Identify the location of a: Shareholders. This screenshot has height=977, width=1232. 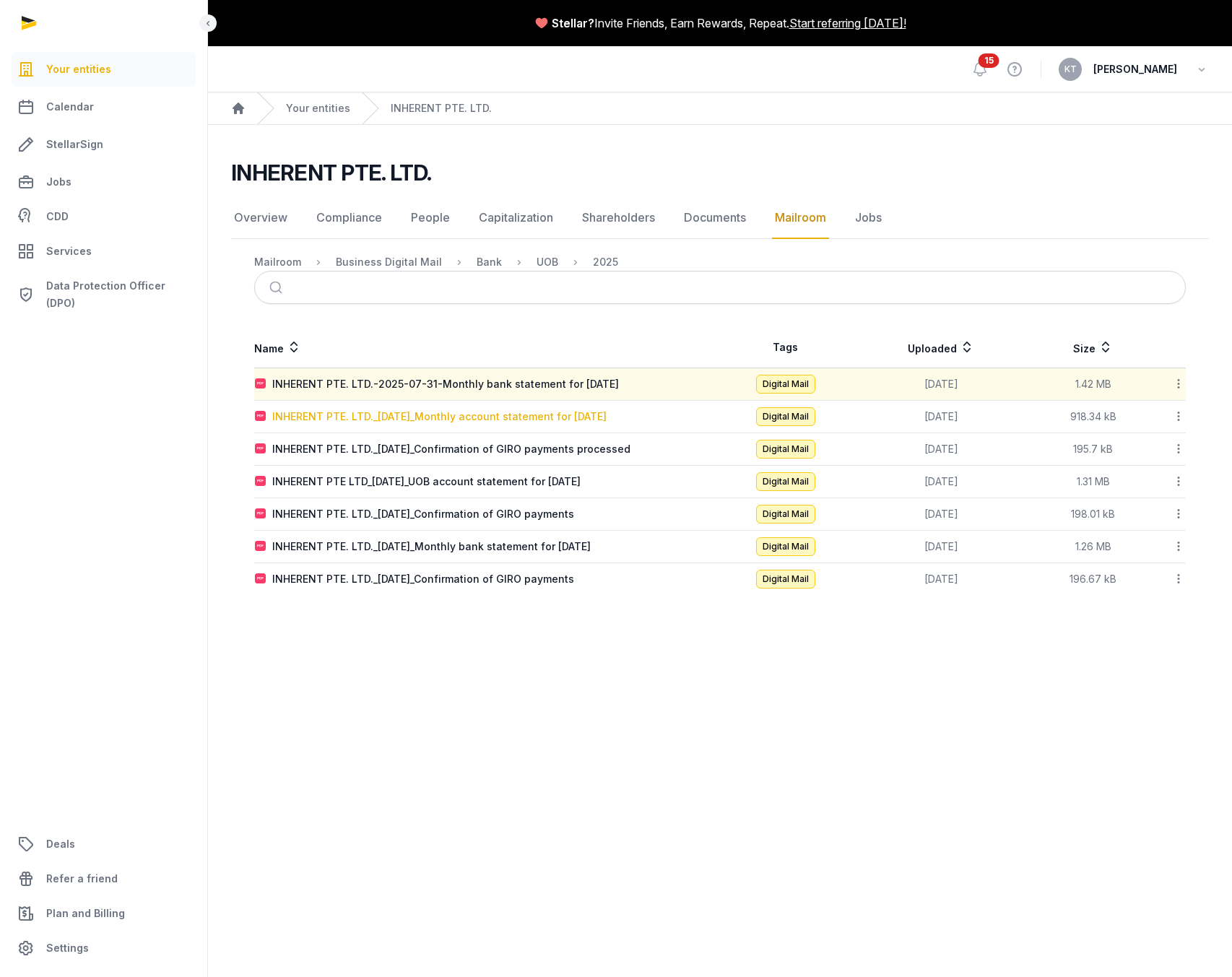
(619, 218).